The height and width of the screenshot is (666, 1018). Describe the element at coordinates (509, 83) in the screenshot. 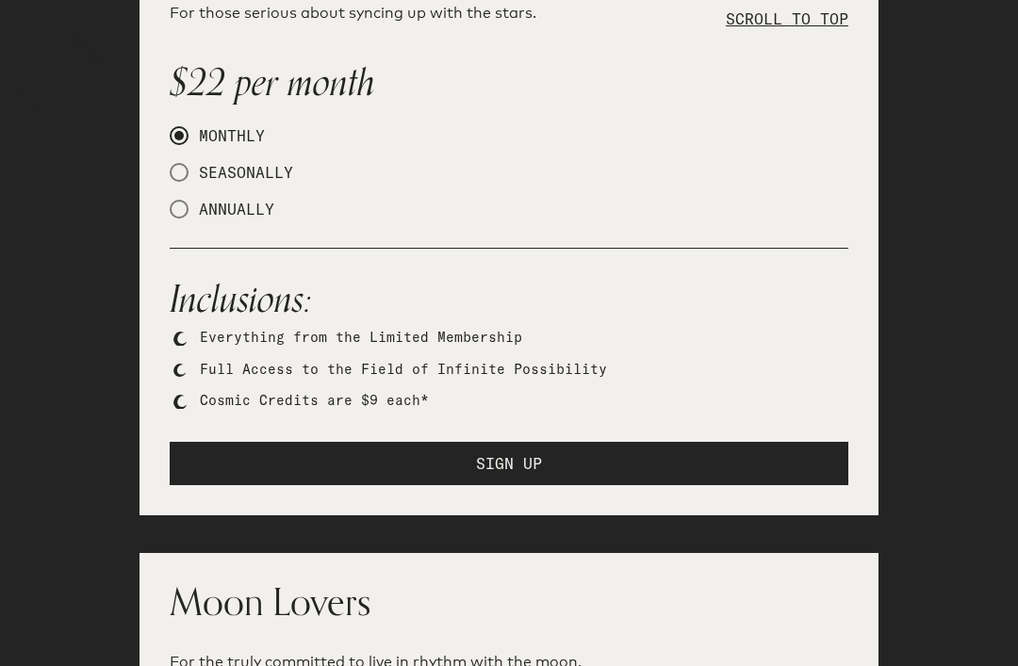

I see `p: $22 per month` at that location.